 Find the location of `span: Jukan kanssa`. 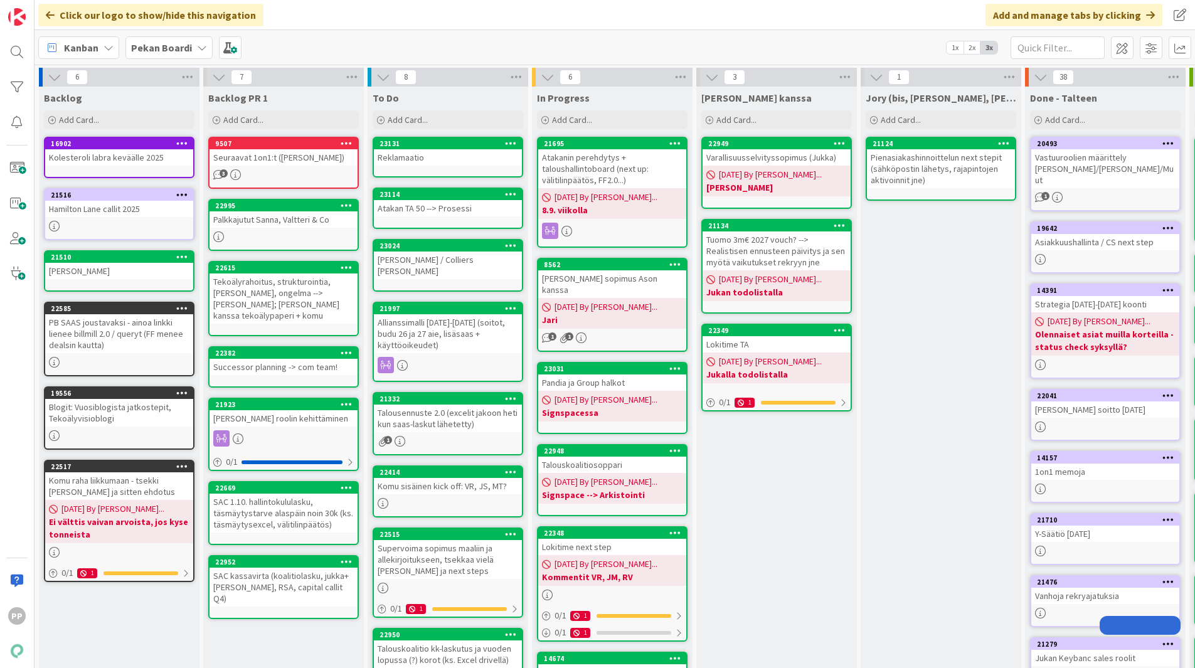

span: Jukan kanssa is located at coordinates (756, 98).